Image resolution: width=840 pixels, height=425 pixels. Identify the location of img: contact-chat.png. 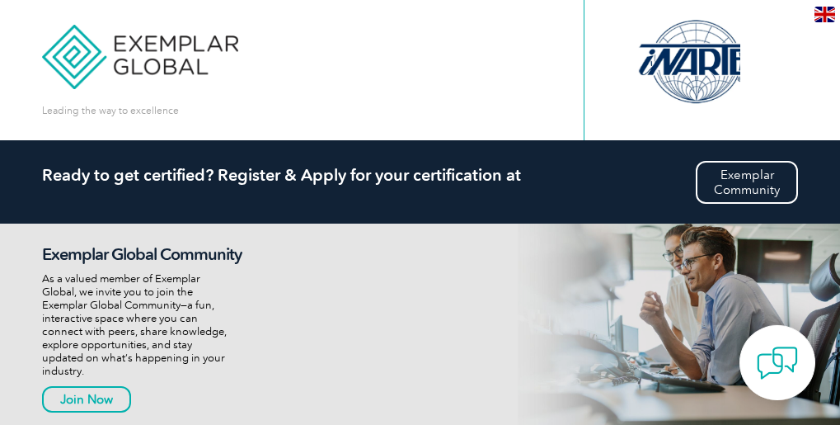
(778, 363).